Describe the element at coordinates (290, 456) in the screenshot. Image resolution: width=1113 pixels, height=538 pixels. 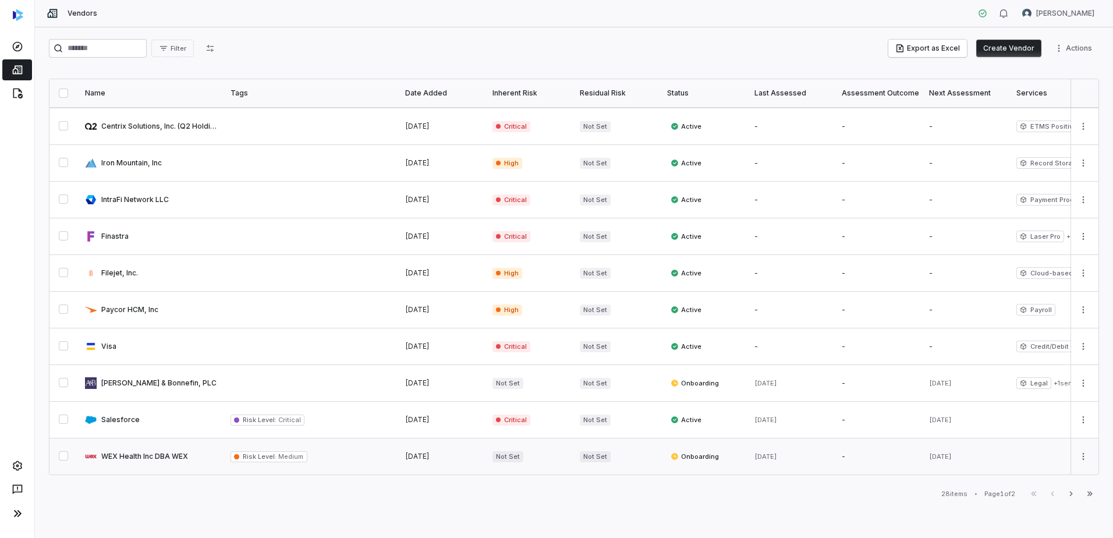
I see `span: Medium` at that location.